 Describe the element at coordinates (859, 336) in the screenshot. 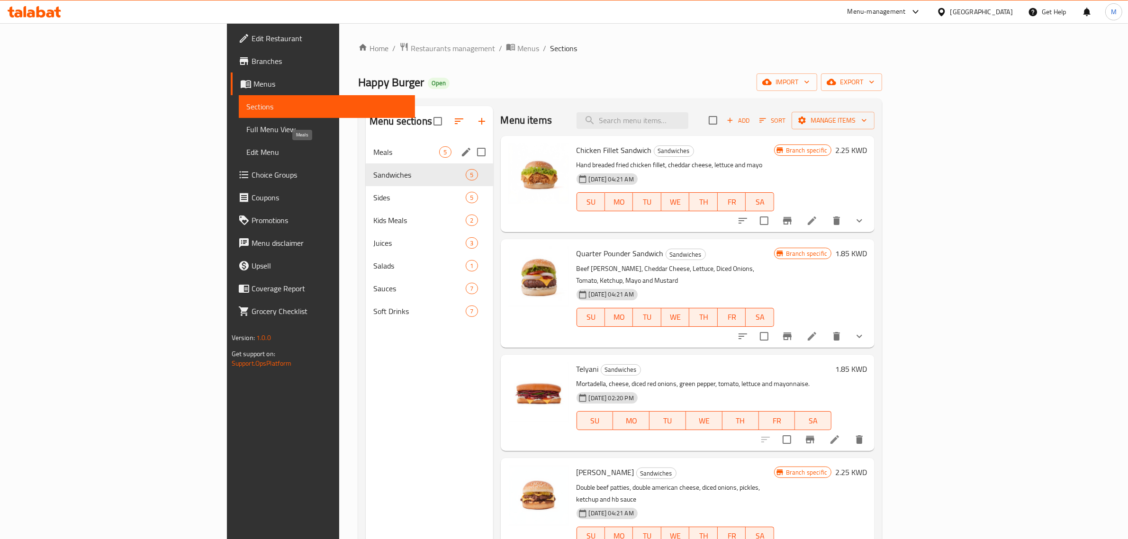

I see `svg: Show Choices` at that location.